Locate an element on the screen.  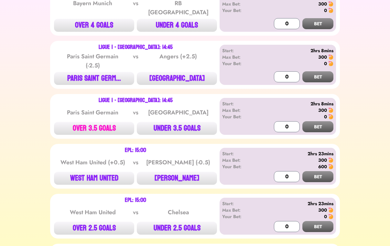
div: Angers (+2.5) is located at coordinates (178, 61).